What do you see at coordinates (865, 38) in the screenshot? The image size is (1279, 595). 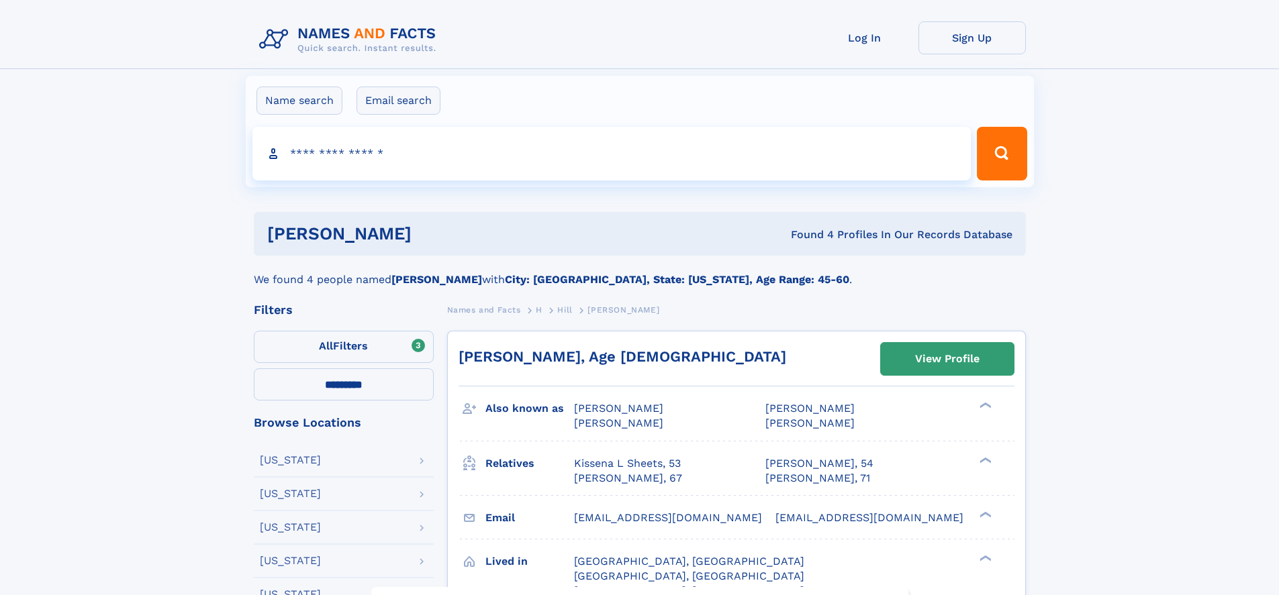 I see `a: Log In` at bounding box center [865, 38].